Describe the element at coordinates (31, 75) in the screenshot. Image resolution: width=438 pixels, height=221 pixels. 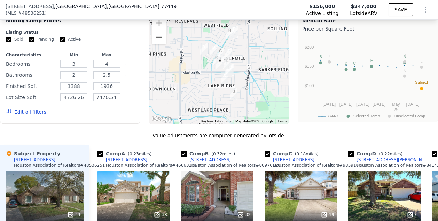
I see `div: Bathrooms` at that location.